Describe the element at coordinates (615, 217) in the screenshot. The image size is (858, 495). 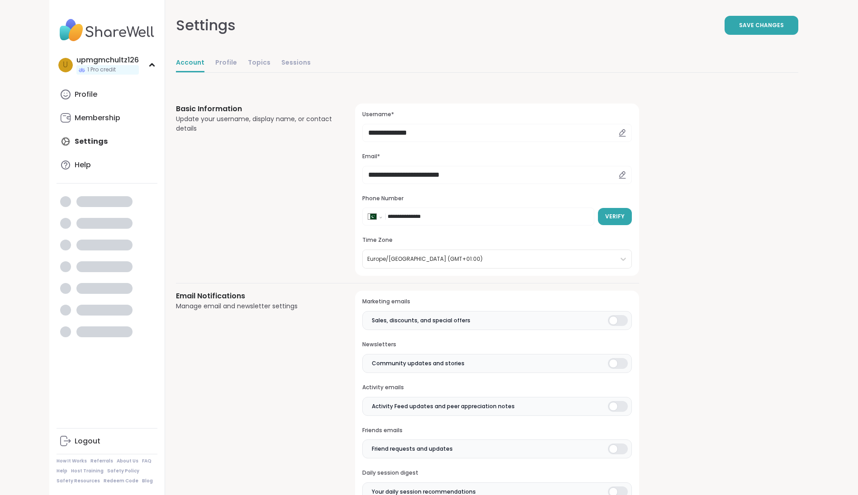
I see `span: Verify` at that location.